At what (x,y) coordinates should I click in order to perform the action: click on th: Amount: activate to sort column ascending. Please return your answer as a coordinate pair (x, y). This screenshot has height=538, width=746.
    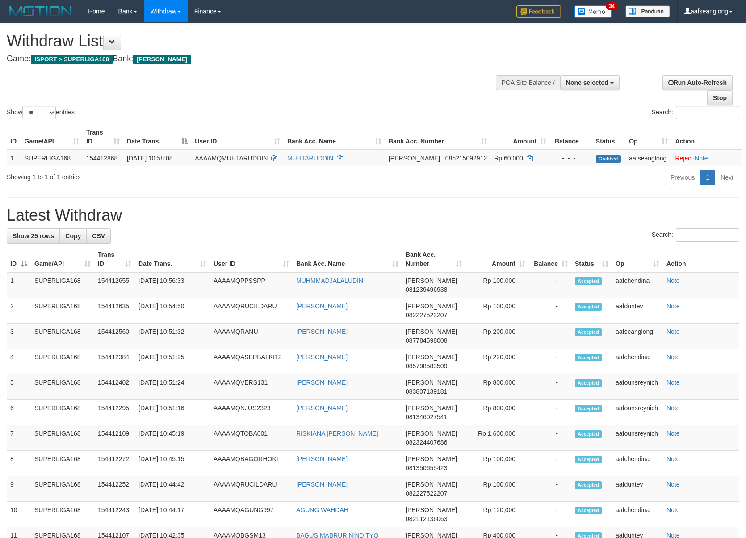
    Looking at the image, I should click on (520, 137).